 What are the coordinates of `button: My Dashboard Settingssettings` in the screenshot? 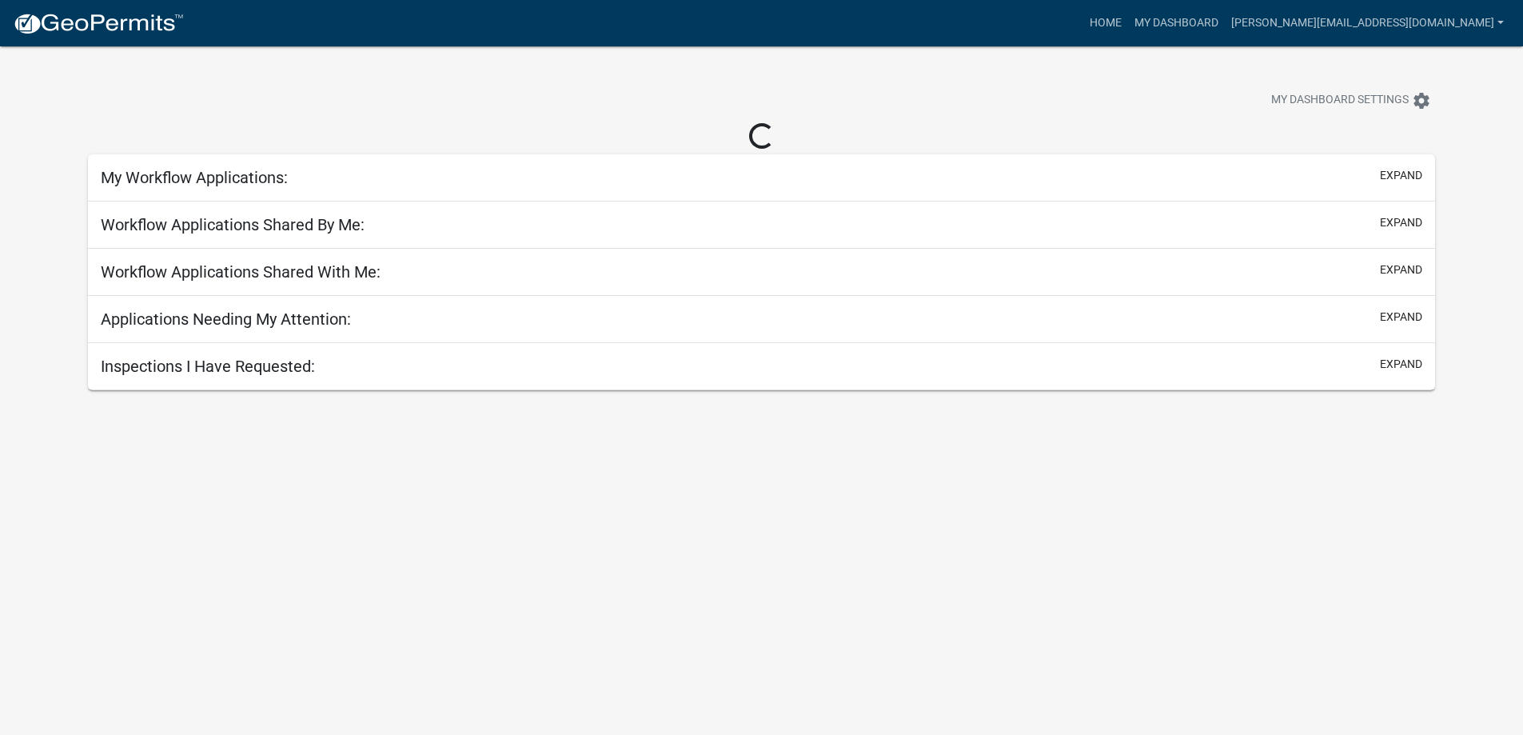 It's located at (1351, 100).